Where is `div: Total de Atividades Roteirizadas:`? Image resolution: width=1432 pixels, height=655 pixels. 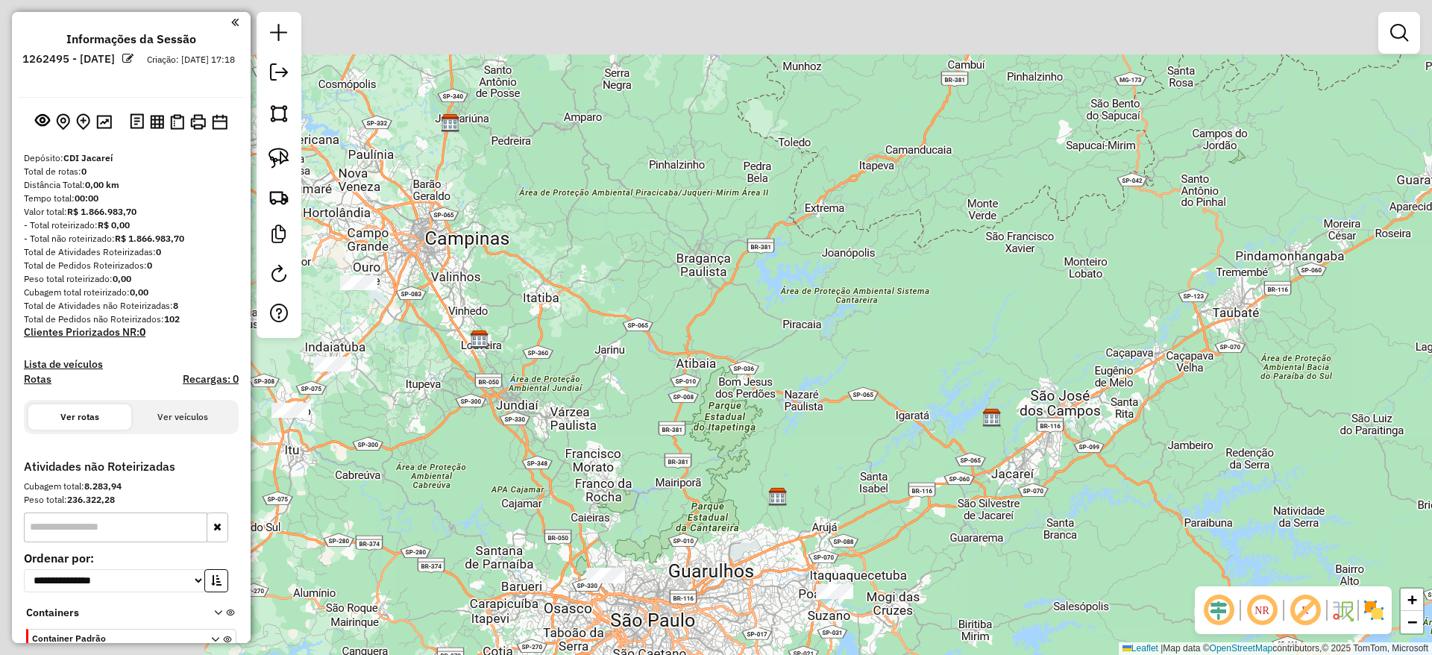
div: Total de Atividades Roteirizadas: is located at coordinates (131, 252).